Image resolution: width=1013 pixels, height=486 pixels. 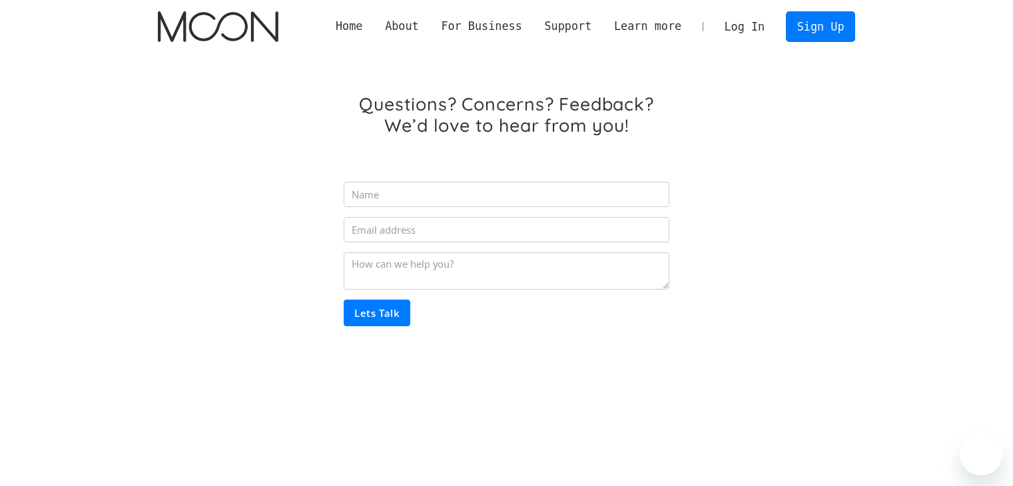 What do you see at coordinates (218, 27) in the screenshot?
I see `a: home` at bounding box center [218, 27].